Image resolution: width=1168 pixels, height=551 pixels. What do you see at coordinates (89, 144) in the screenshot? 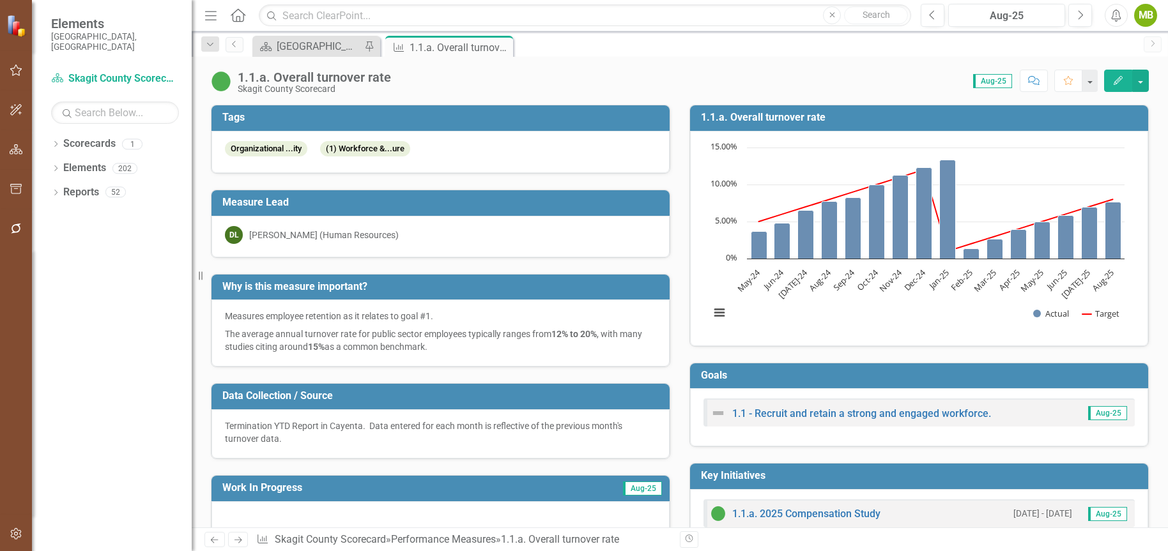
I see `a: Scorecards` at bounding box center [89, 144].